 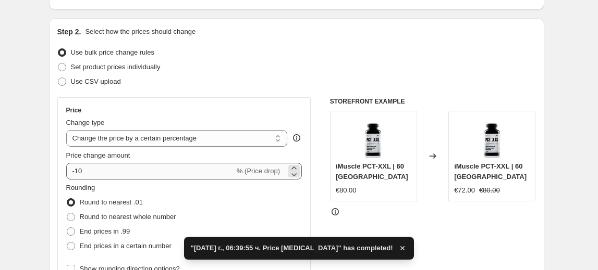 I want to click on span: Round to nearest whole number, so click(x=128, y=217).